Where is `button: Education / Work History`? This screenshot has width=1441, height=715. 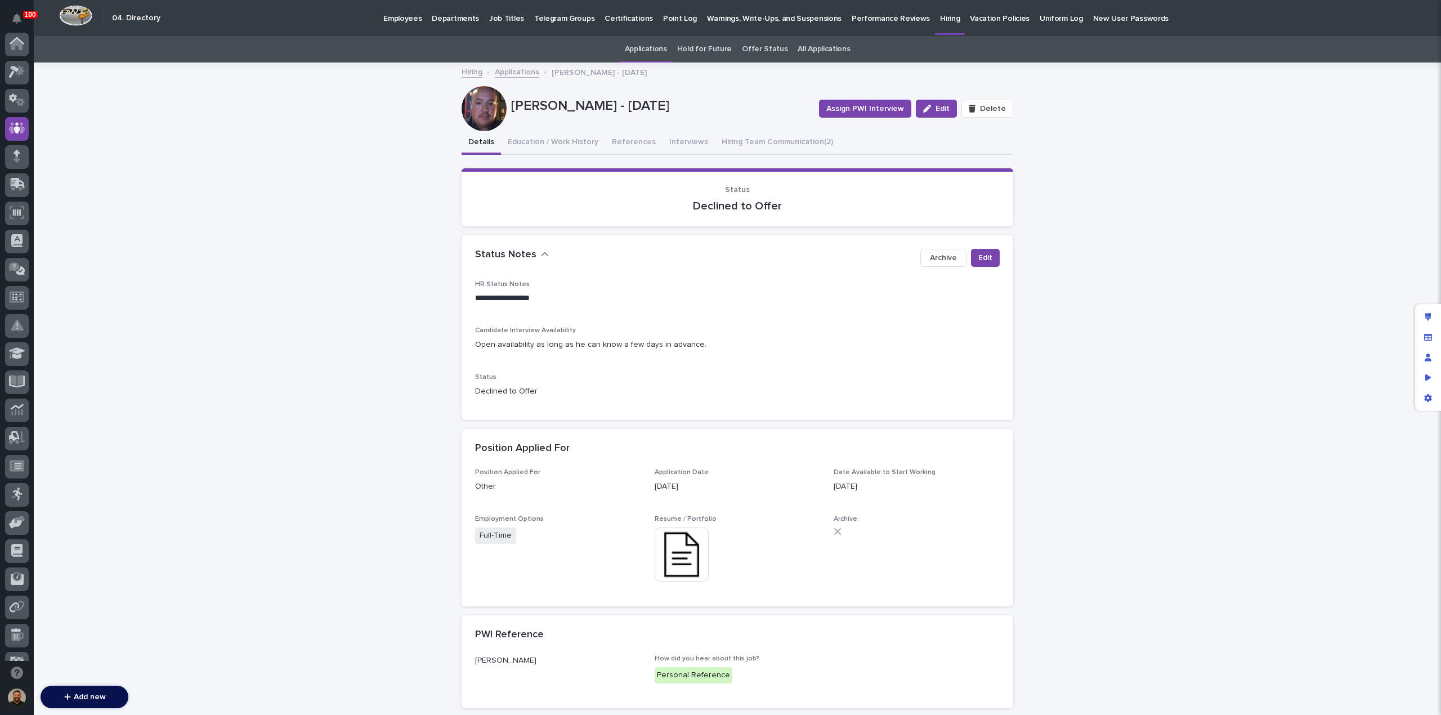
button: Education / Work History is located at coordinates (553, 143).